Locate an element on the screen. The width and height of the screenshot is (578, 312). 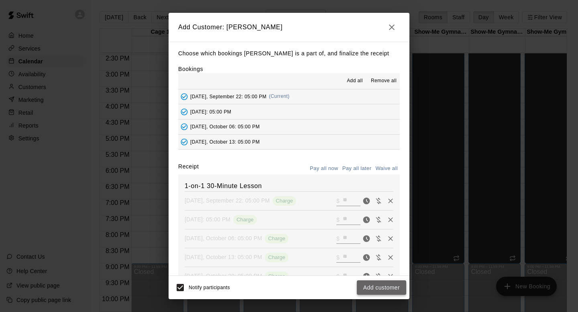
label: Bookings is located at coordinates (191, 69).